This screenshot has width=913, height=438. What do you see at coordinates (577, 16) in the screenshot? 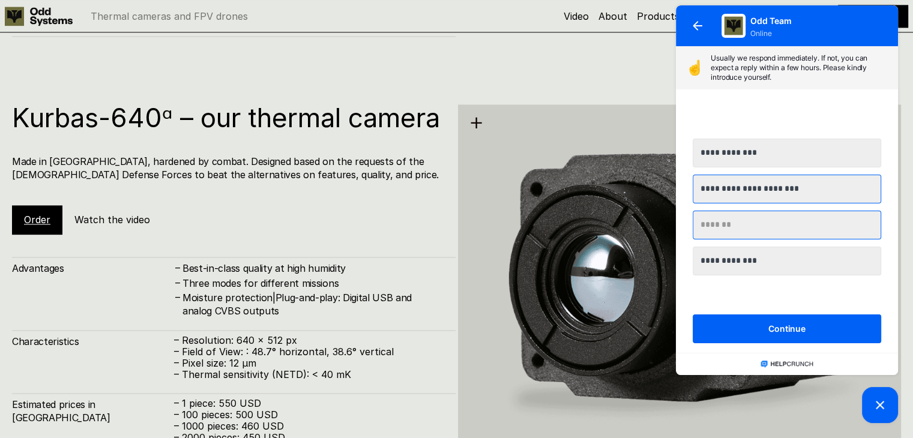
I see `a: Video` at bounding box center [577, 16].